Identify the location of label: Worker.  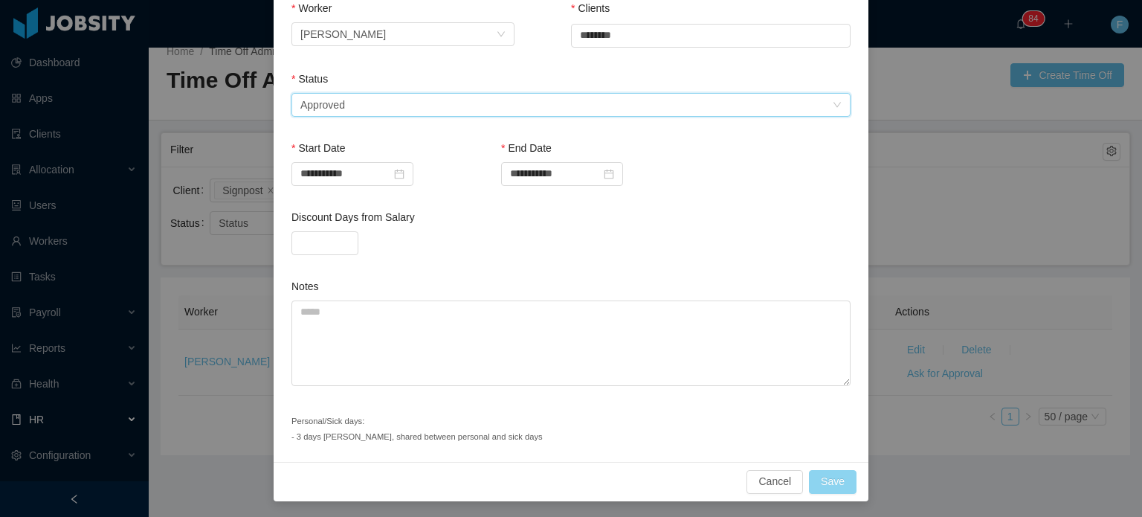
(311, 8).